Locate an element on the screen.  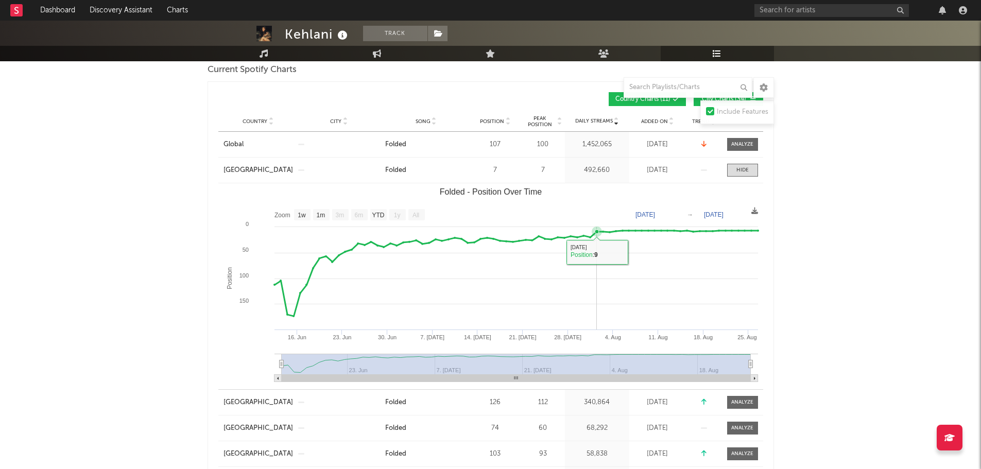
text: 4. Aug is located at coordinates (612, 337).